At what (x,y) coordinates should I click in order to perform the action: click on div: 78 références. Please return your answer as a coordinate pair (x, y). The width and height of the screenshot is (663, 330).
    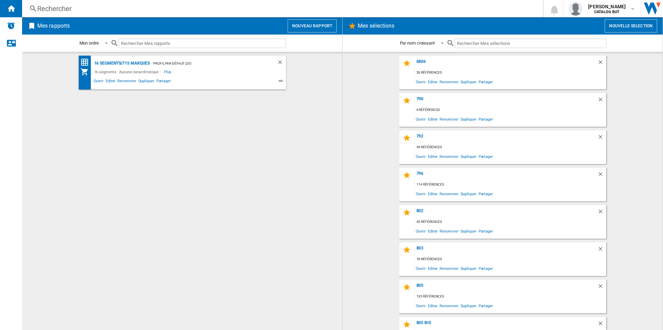
    Looking at the image, I should click on (510, 259).